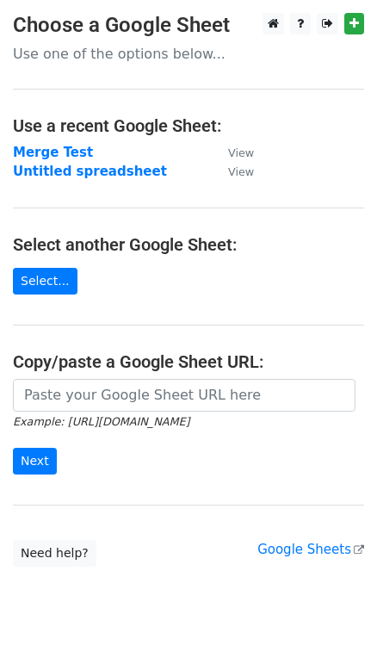 This screenshot has width=377, height=664. I want to click on a: Untitled spreadsheet, so click(90, 171).